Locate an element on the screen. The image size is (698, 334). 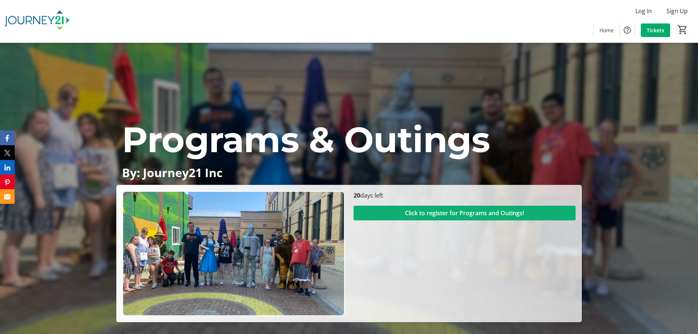
button: Click to register for Programs and Outings! is located at coordinates (464, 213).